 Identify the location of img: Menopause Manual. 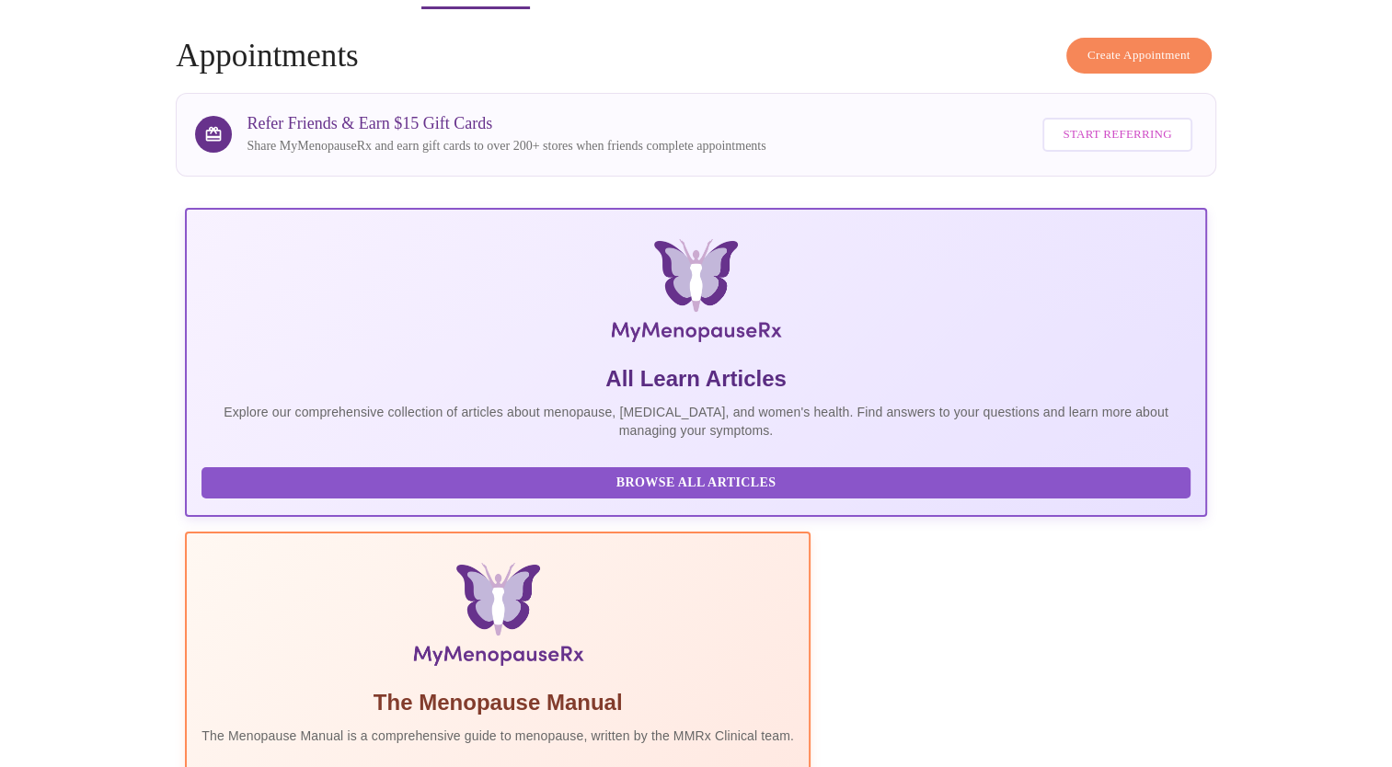
(497, 618).